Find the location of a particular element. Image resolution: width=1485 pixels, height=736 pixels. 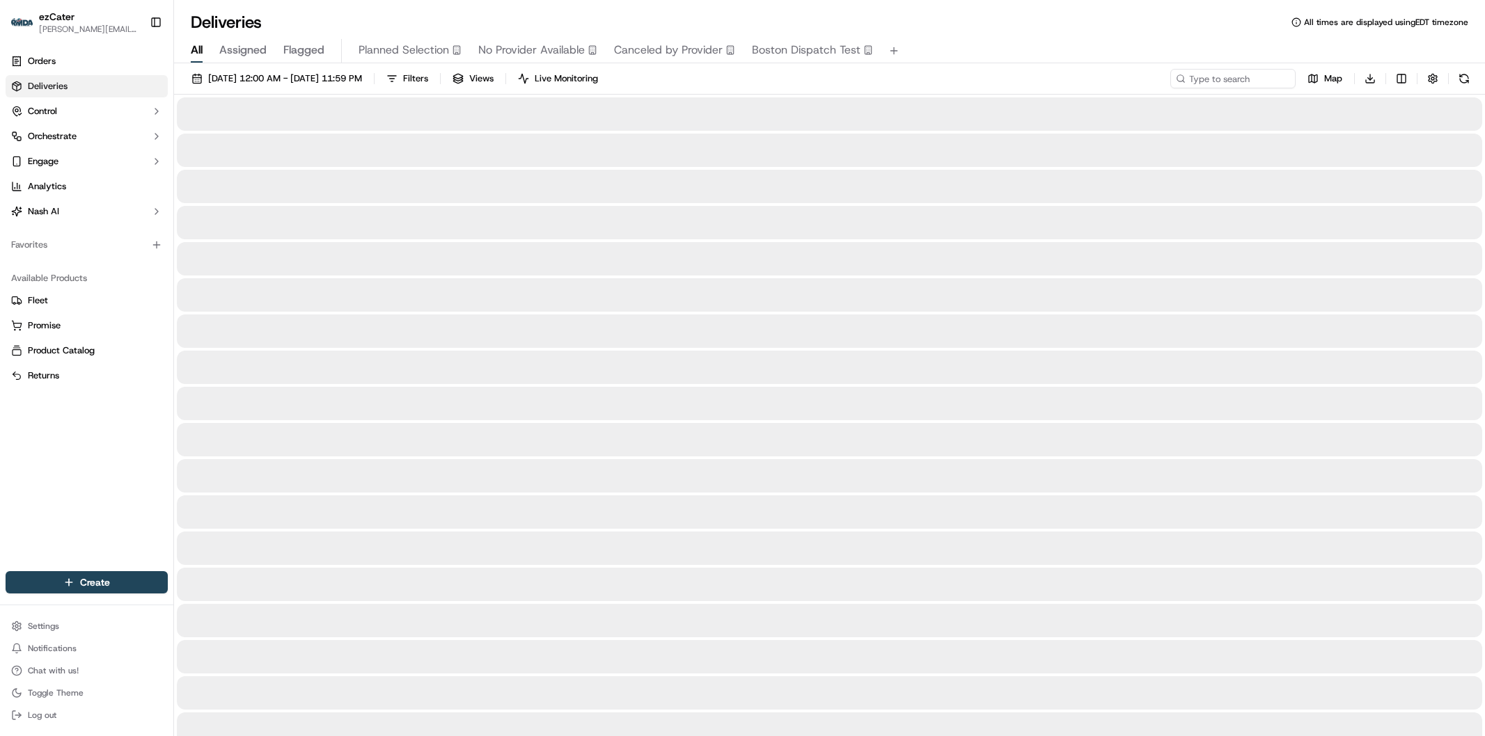

button: Engage is located at coordinates (86, 161).